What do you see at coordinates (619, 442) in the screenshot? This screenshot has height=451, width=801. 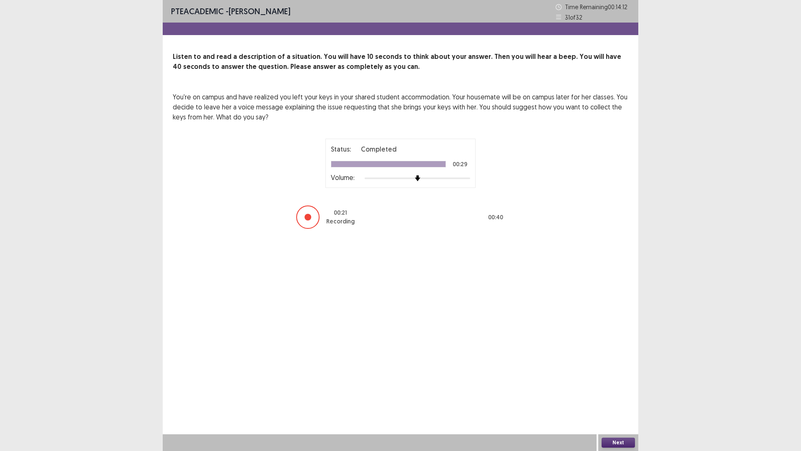 I see `button: Next` at bounding box center [619, 442].